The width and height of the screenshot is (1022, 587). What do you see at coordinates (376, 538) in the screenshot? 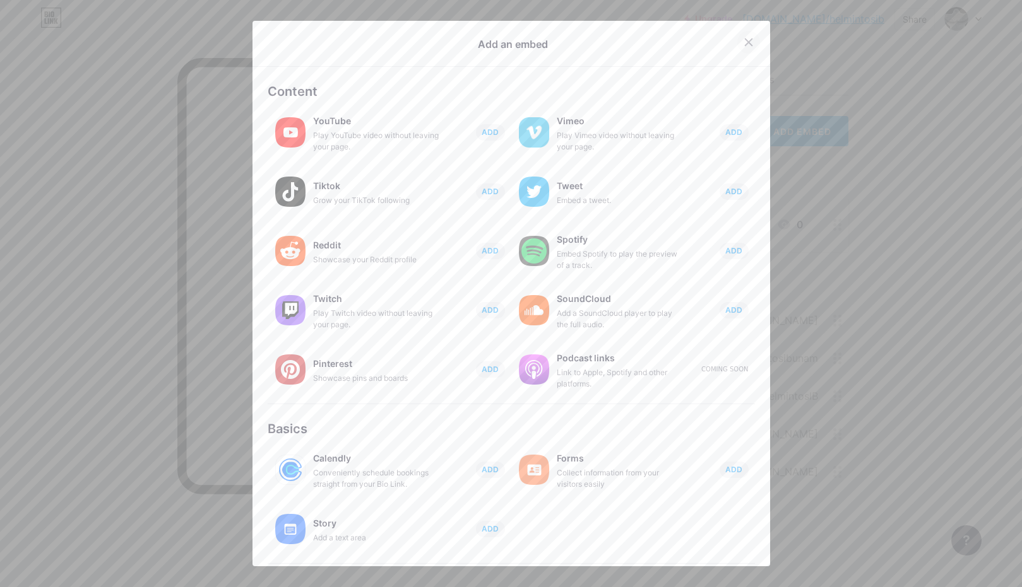
I see `div: Add a text area` at bounding box center [376, 538].